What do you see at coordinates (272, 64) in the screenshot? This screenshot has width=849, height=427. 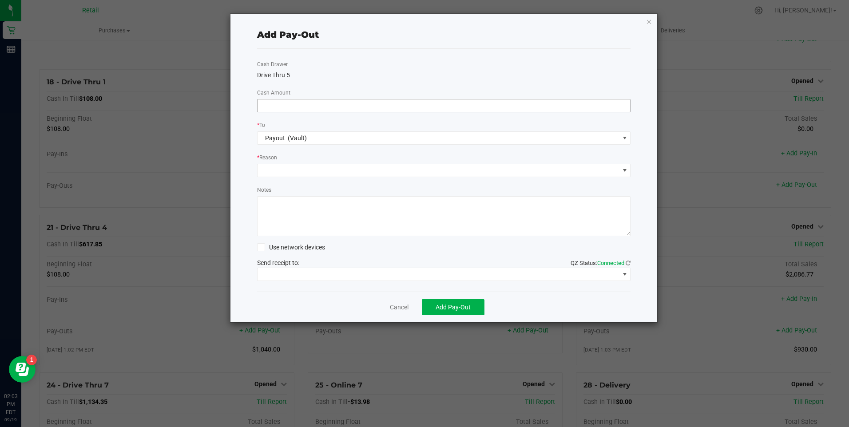 I see `label: Cash Drawer` at bounding box center [272, 64].